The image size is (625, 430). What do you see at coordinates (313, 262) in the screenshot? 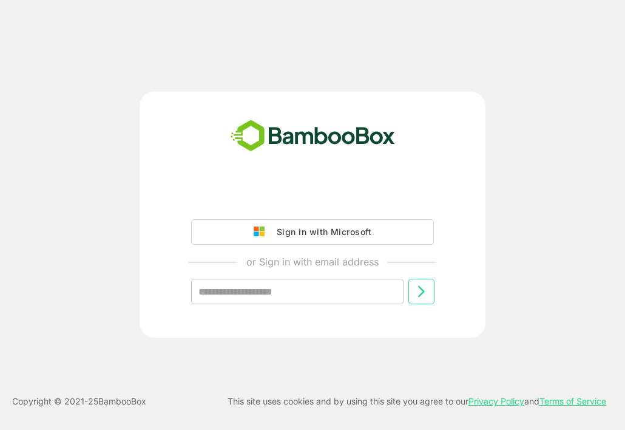
I see `p: or Sign in with email address` at bounding box center [313, 262].